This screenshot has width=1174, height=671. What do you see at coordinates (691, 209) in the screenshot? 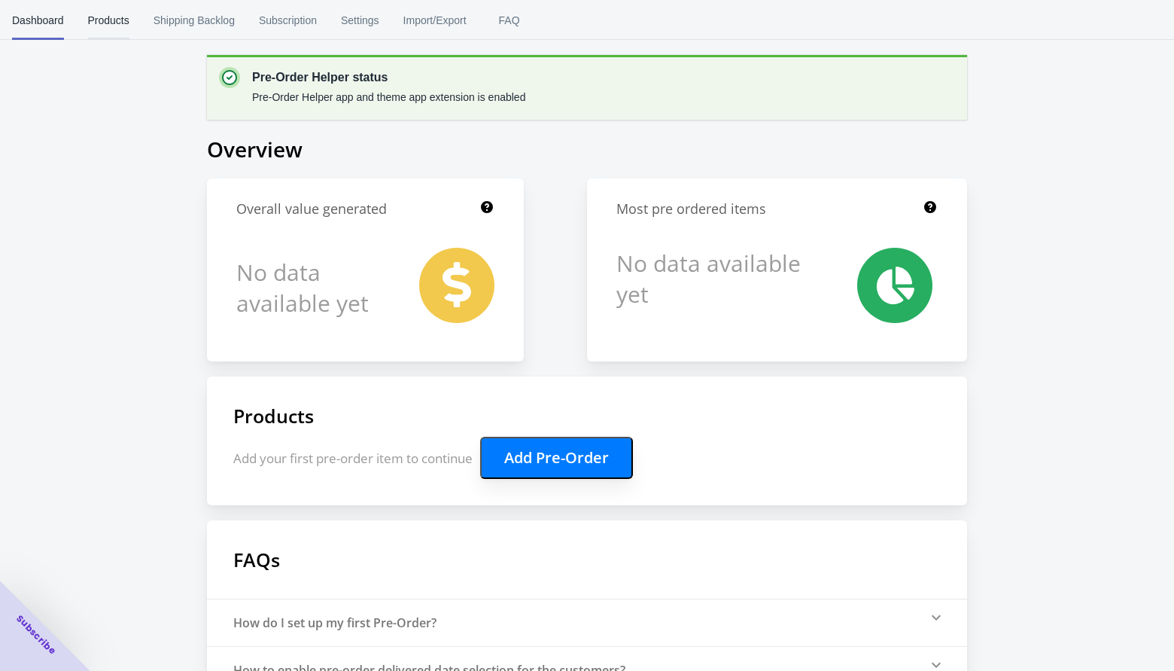
I see `h1: Most pre ordered items` at bounding box center [691, 209].